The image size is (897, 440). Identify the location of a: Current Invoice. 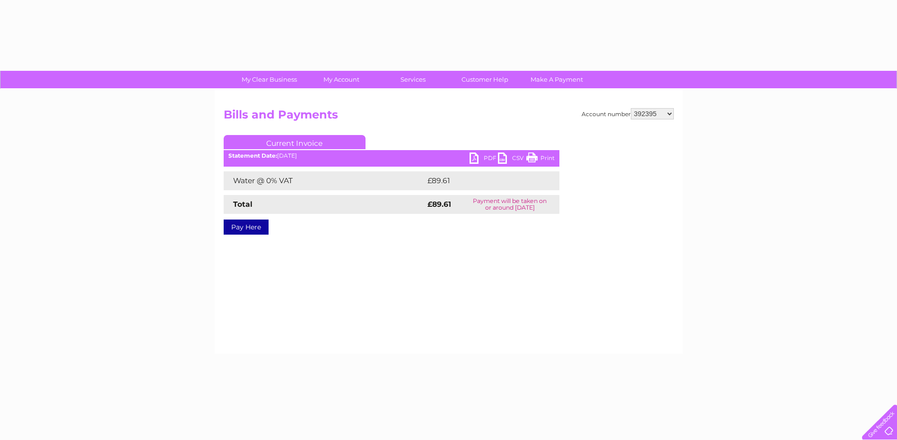
(294, 142).